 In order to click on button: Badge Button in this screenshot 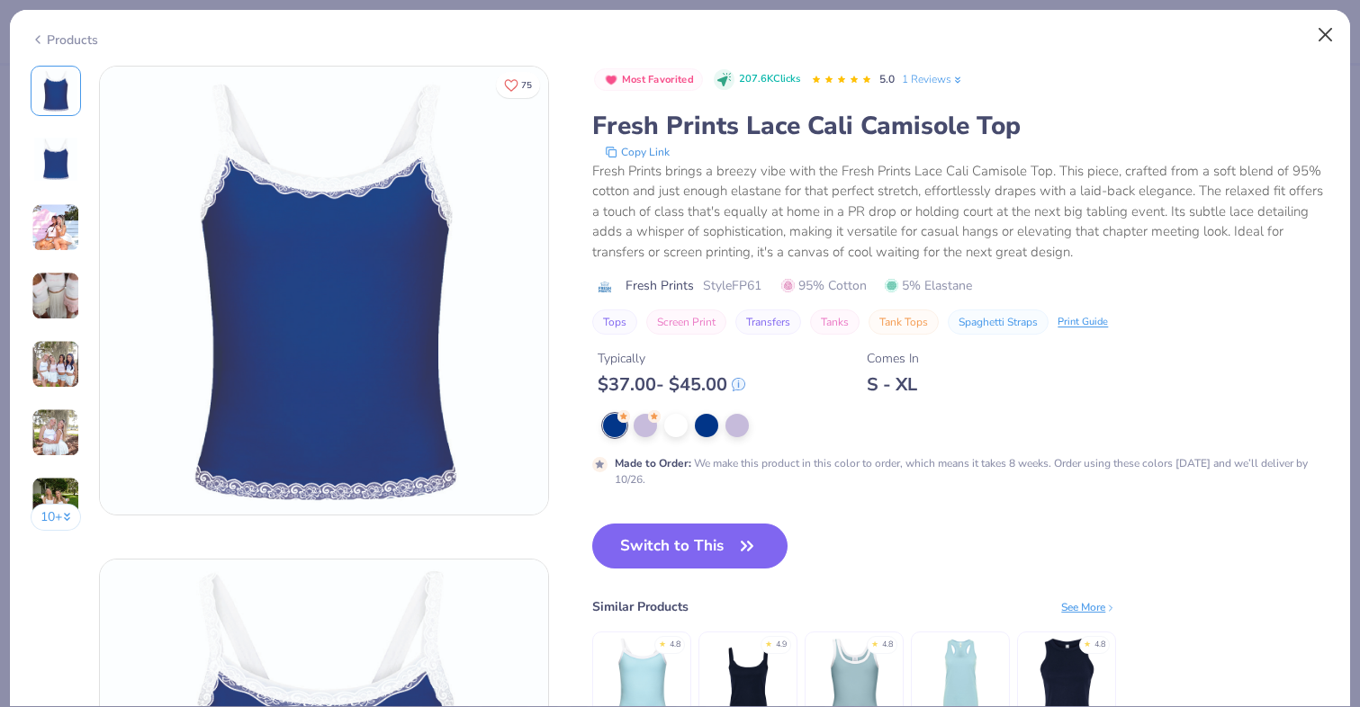, I will do `click(648, 80)`.